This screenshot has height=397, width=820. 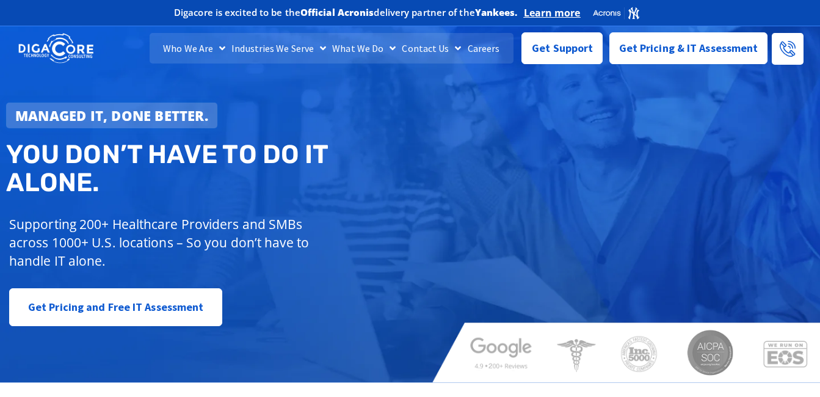 I want to click on a: Managed IT, done better., so click(x=112, y=115).